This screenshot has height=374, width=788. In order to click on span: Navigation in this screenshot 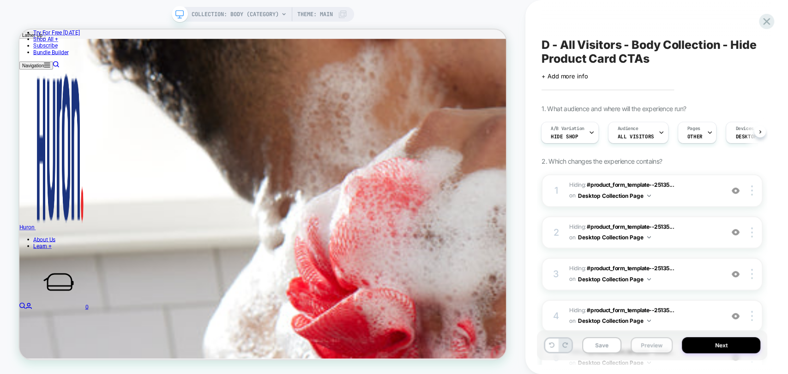, I will do `click(18, 48)`.